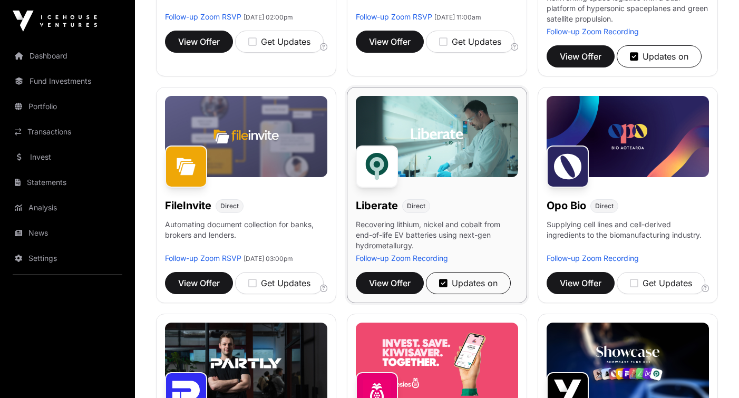 This screenshot has width=739, height=398. Describe the element at coordinates (437, 137) in the screenshot. I see `img: Liberate-Banner.jpg` at that location.